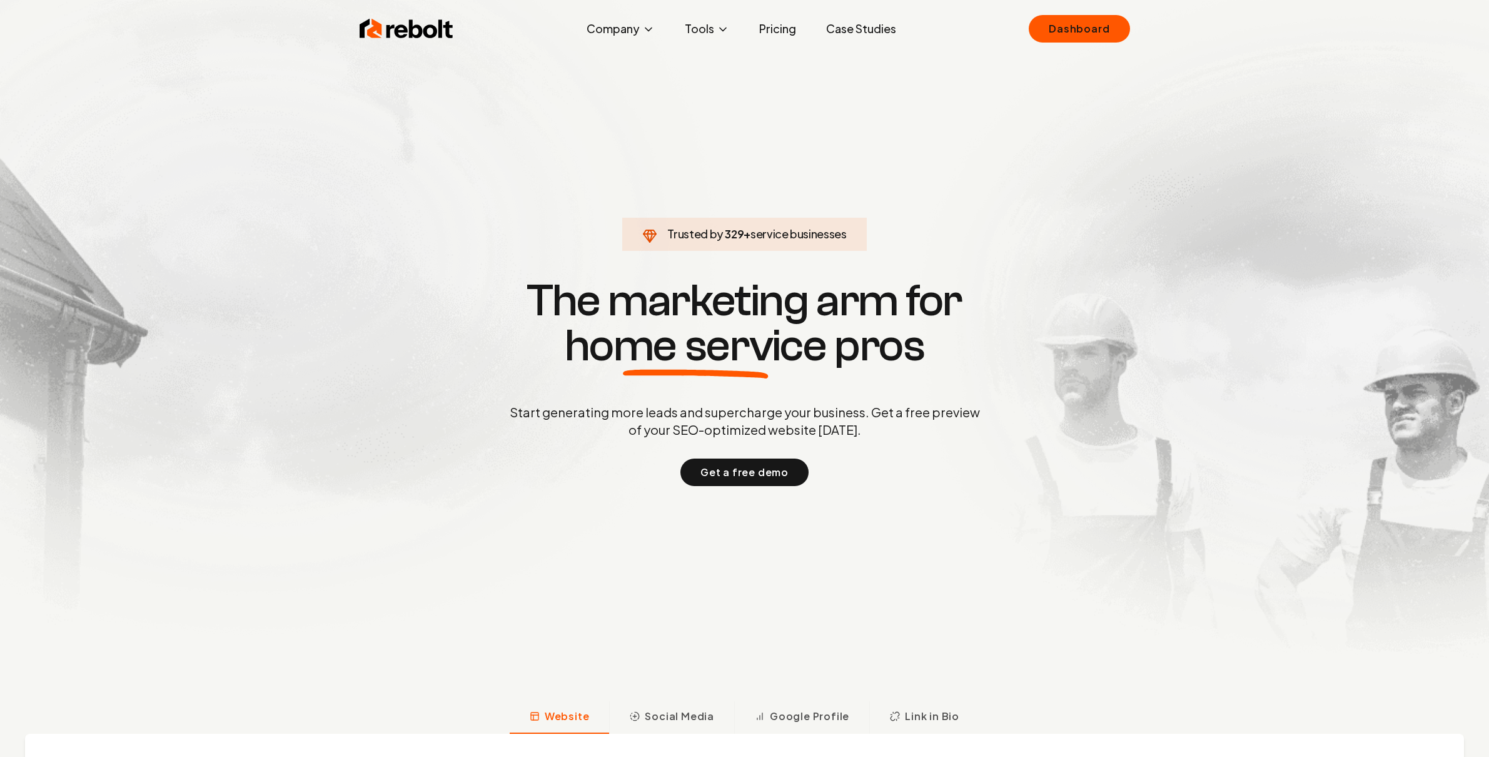 The width and height of the screenshot is (1489, 757). I want to click on a: Case Studies, so click(861, 29).